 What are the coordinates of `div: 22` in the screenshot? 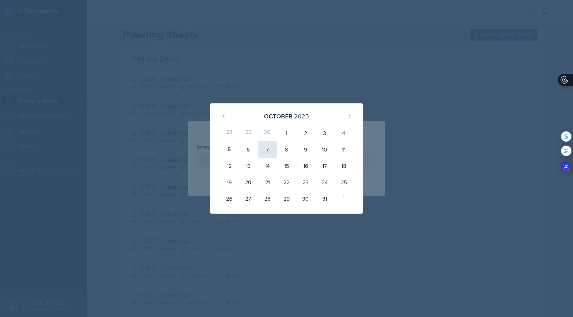 It's located at (286, 182).